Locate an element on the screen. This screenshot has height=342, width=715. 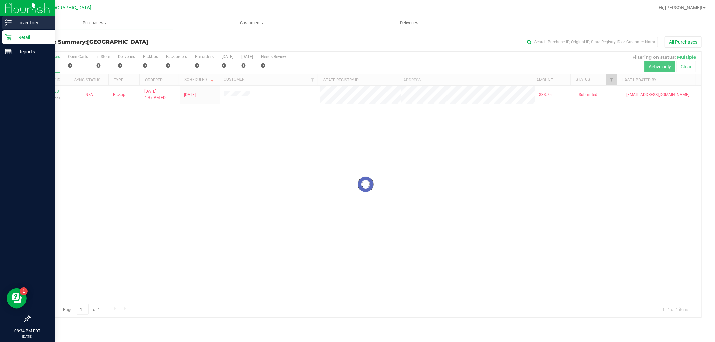
a: Purchases is located at coordinates (95, 23).